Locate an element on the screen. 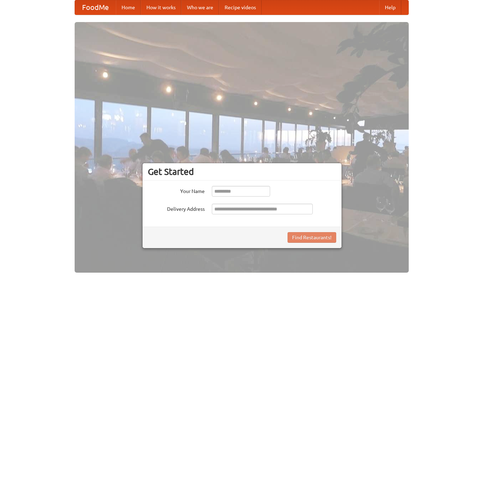 The height and width of the screenshot is (503, 483). a: How it works is located at coordinates (161, 7).